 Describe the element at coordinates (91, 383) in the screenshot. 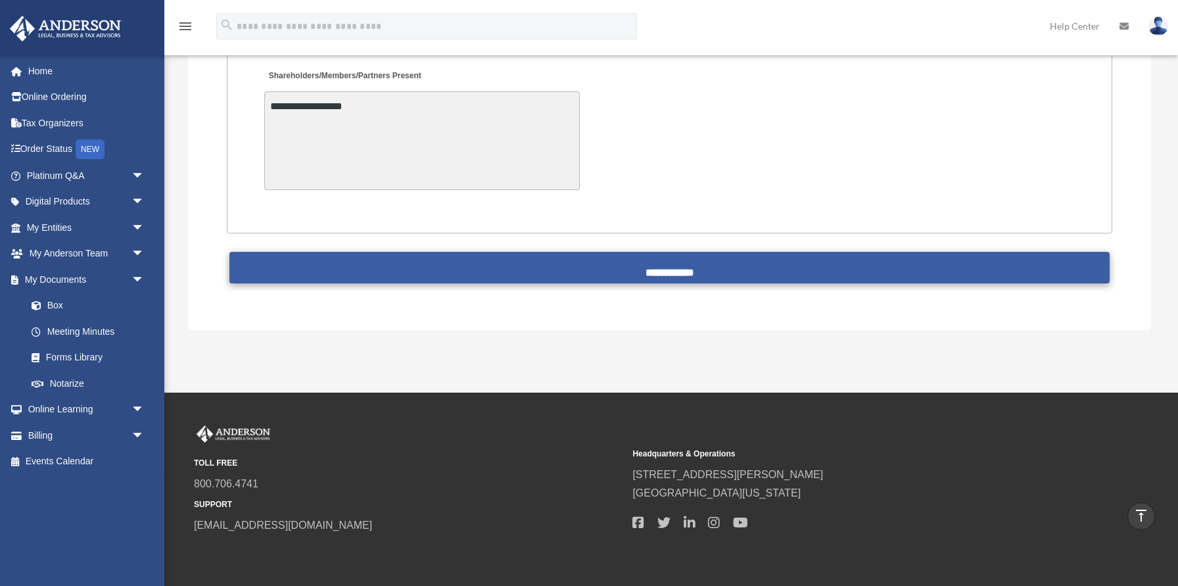

I see `a: Notarize` at that location.